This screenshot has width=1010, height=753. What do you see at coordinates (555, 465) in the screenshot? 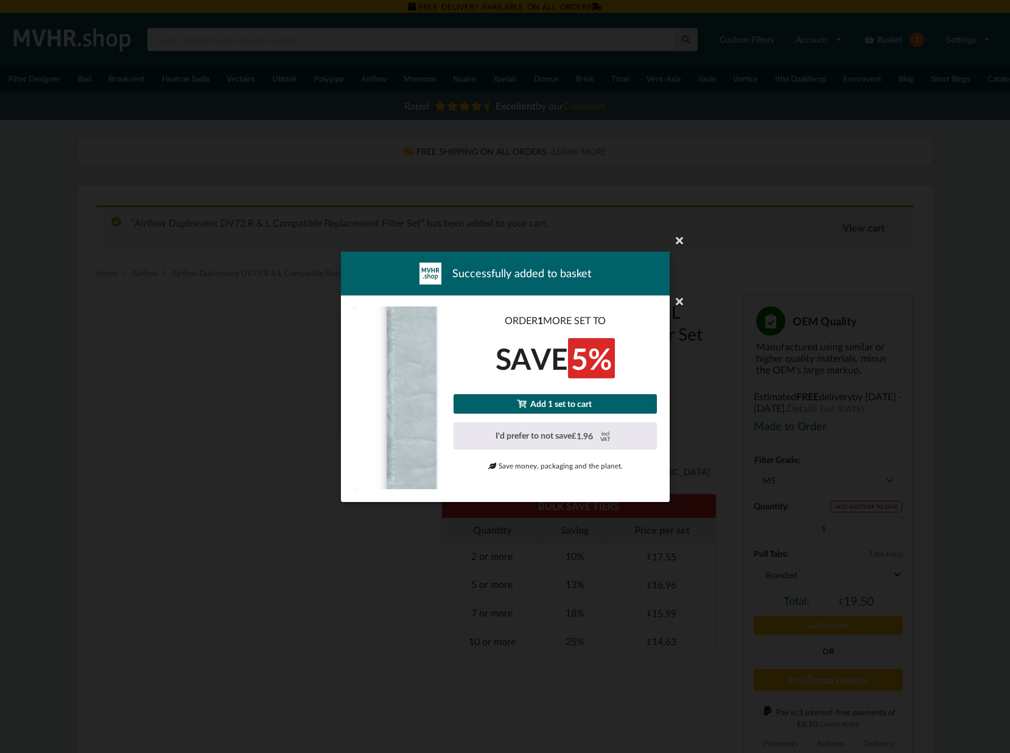
I see `p: Save money, packaging and the planet.` at bounding box center [555, 465].